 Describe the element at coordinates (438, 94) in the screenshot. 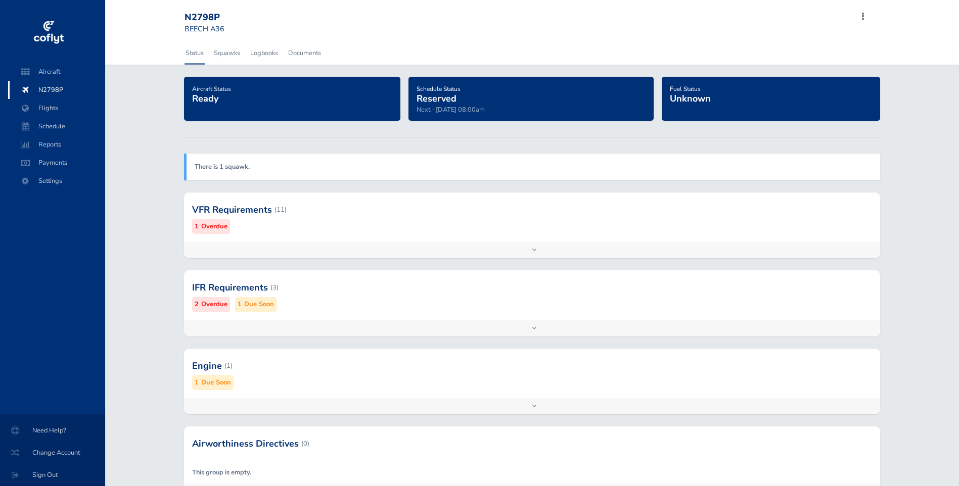

I see `a: Schedule StatusReserved` at that location.